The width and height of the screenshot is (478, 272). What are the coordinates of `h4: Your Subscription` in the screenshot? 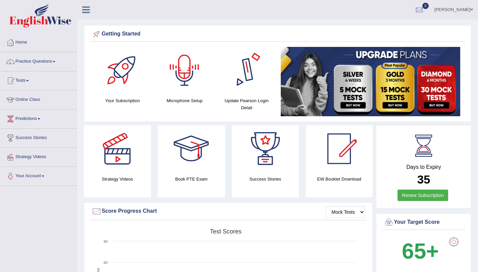 It's located at (122, 101).